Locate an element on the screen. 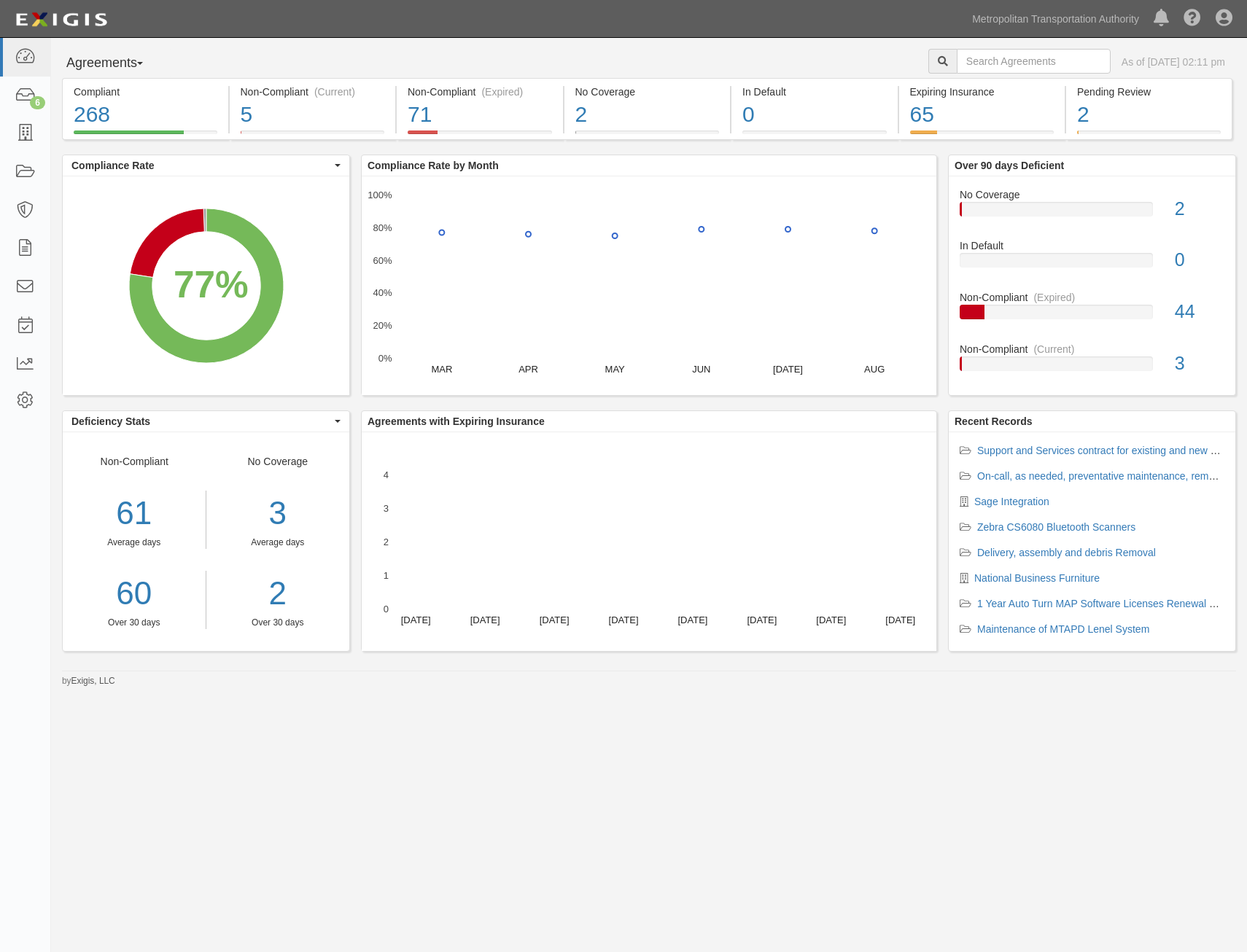 This screenshot has height=952, width=1247. text: 40% is located at coordinates (382, 293).